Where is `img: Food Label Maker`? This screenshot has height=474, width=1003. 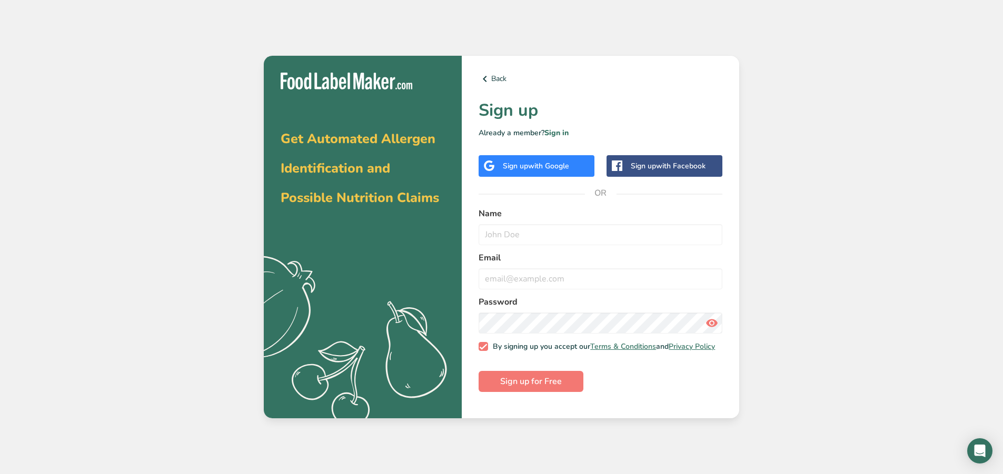
img: Food Label Maker is located at coordinates (346, 81).